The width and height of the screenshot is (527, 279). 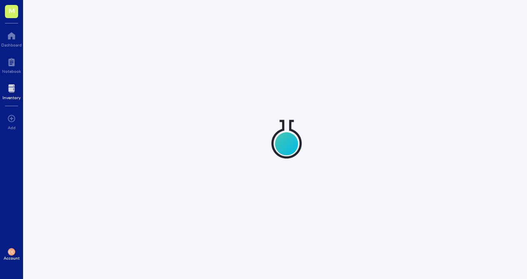 I want to click on a: Notebook, so click(x=12, y=65).